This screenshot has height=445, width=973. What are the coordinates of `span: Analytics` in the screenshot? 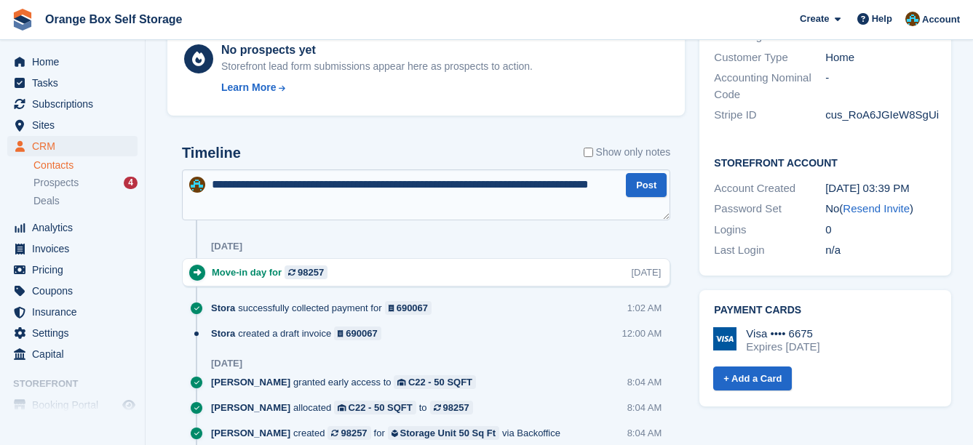 It's located at (76, 228).